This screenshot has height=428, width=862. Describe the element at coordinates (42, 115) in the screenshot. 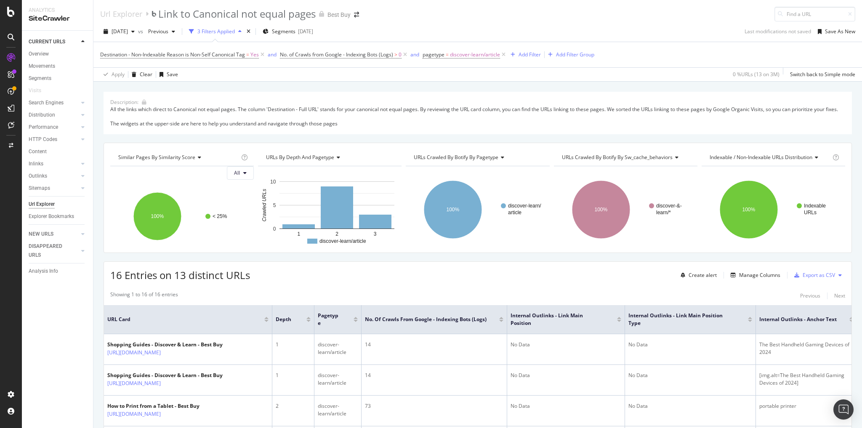

I see `div: Distribution` at that location.